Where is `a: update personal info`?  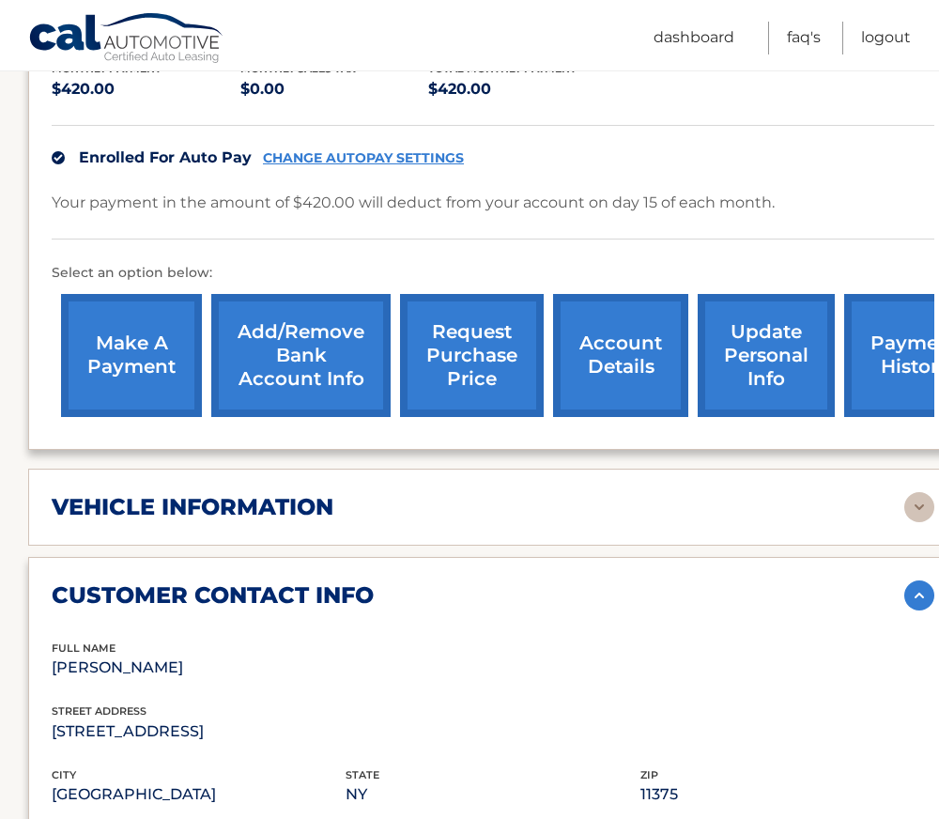 a: update personal info is located at coordinates (766, 355).